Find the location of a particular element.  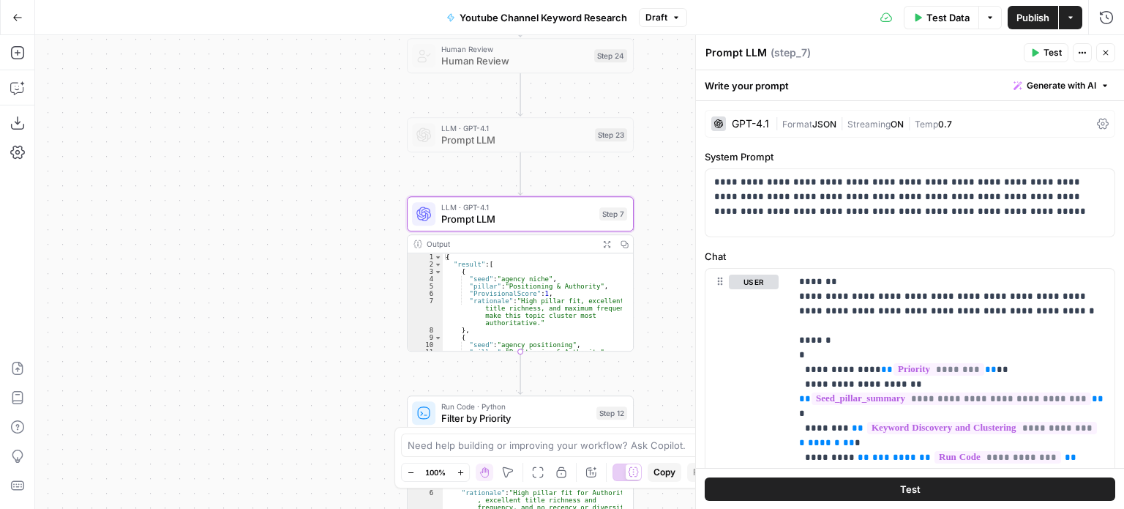

div: 2 is located at coordinates (425, 264).